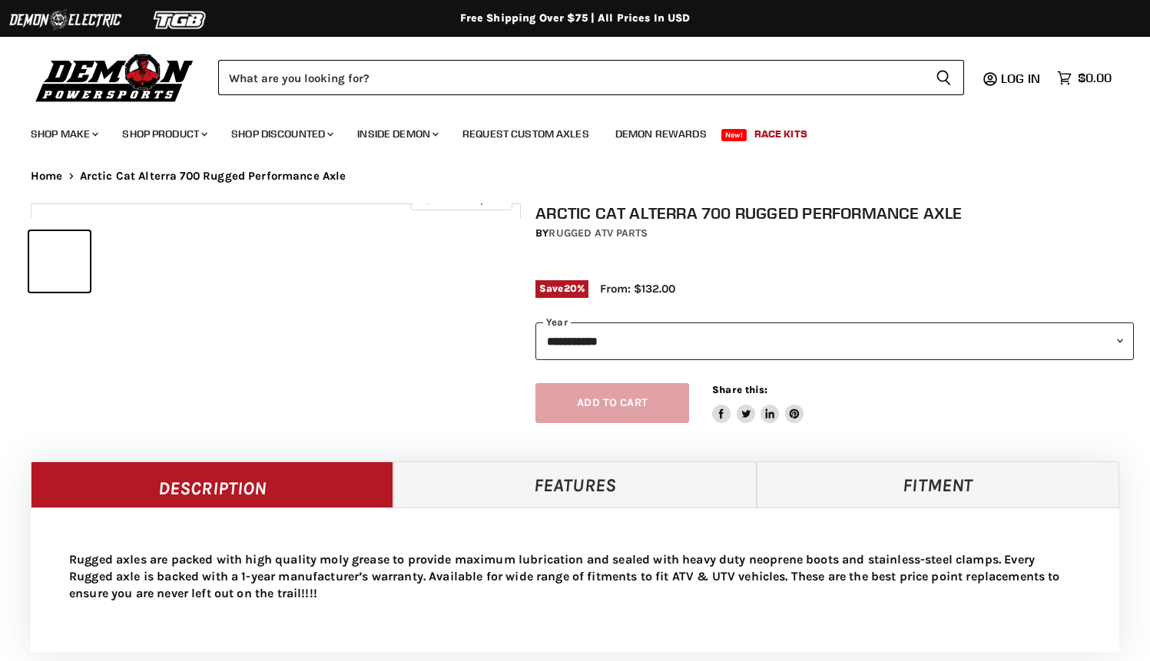  Describe the element at coordinates (571, 78) in the screenshot. I see `input: Search` at that location.